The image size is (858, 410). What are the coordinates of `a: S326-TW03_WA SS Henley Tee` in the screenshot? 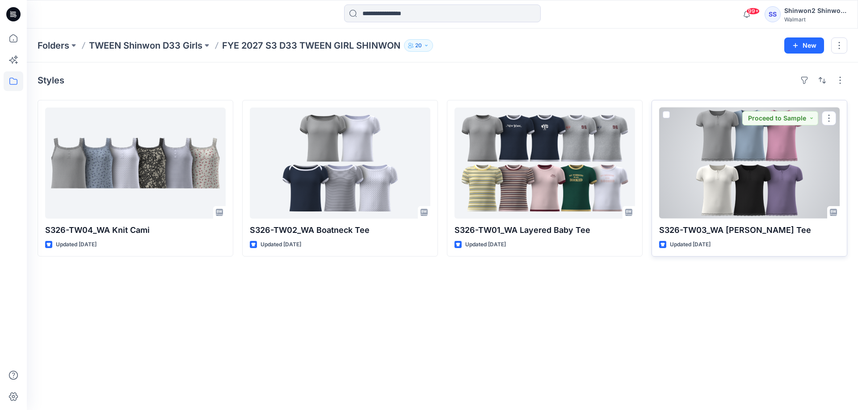 It's located at (749, 163).